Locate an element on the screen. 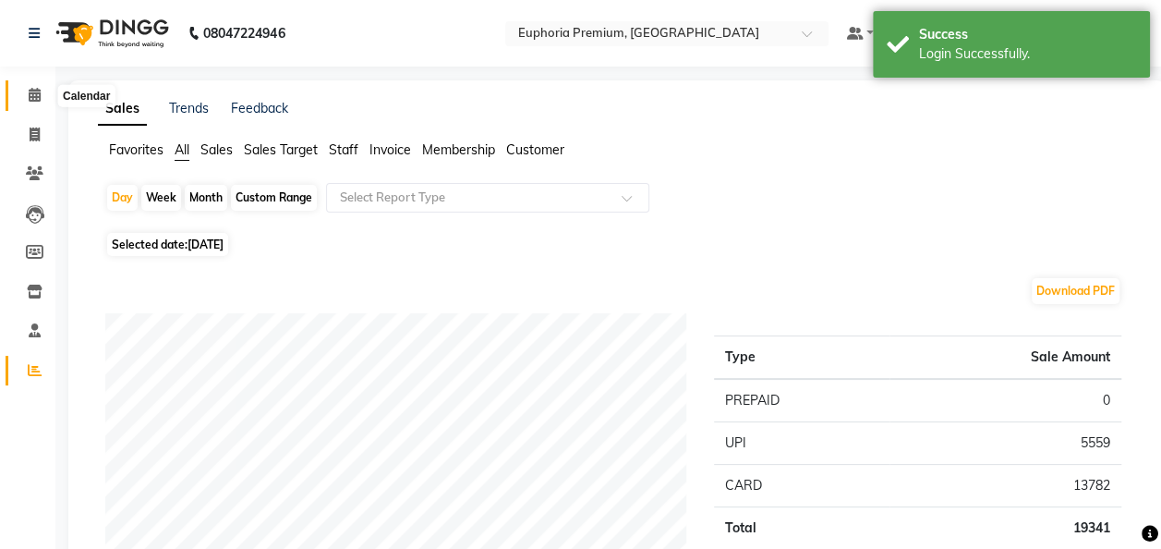 Image resolution: width=1161 pixels, height=549 pixels. th: Type is located at coordinates (802, 358).